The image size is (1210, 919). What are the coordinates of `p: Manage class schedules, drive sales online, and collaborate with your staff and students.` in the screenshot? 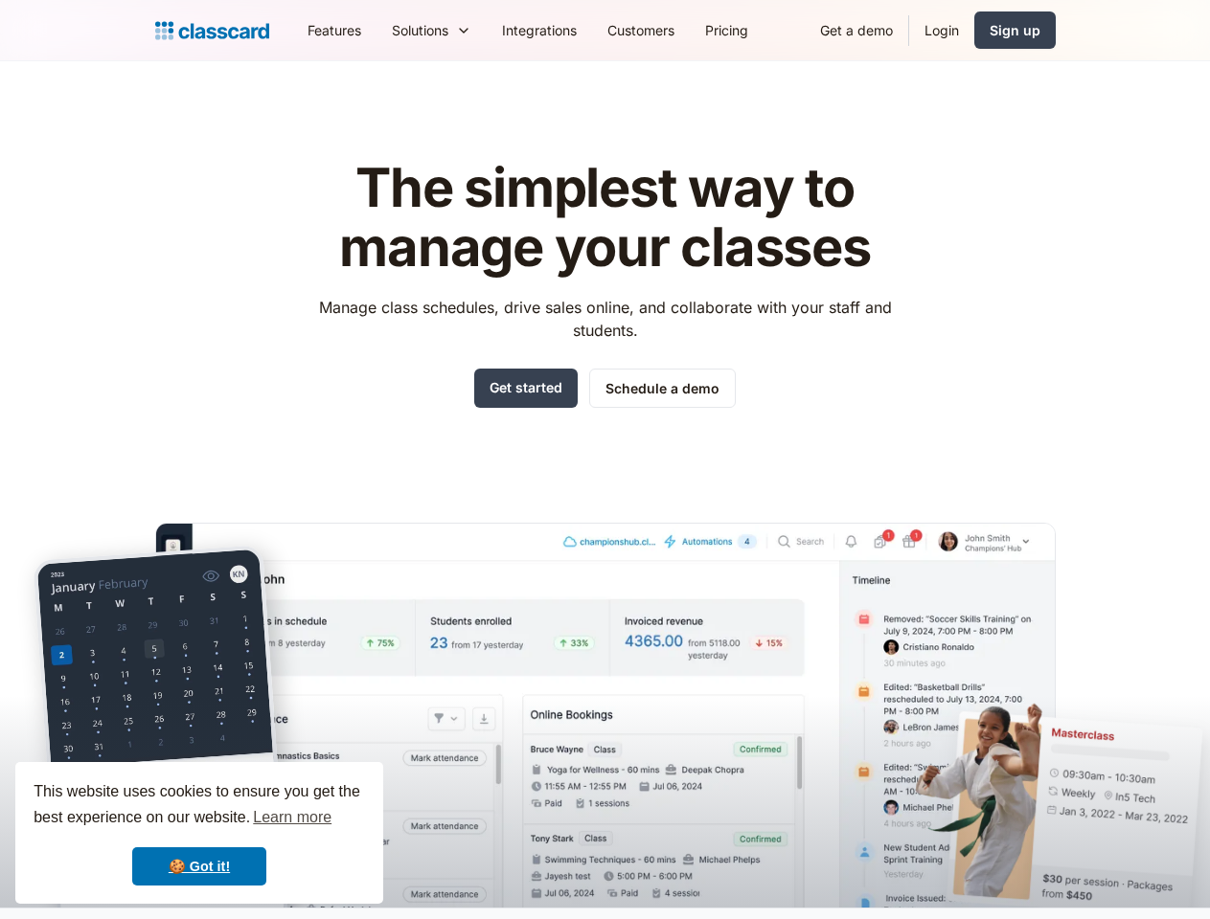 It's located at (604, 319).